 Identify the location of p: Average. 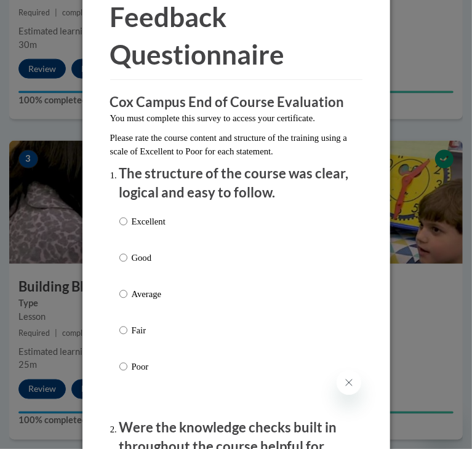
(148, 294).